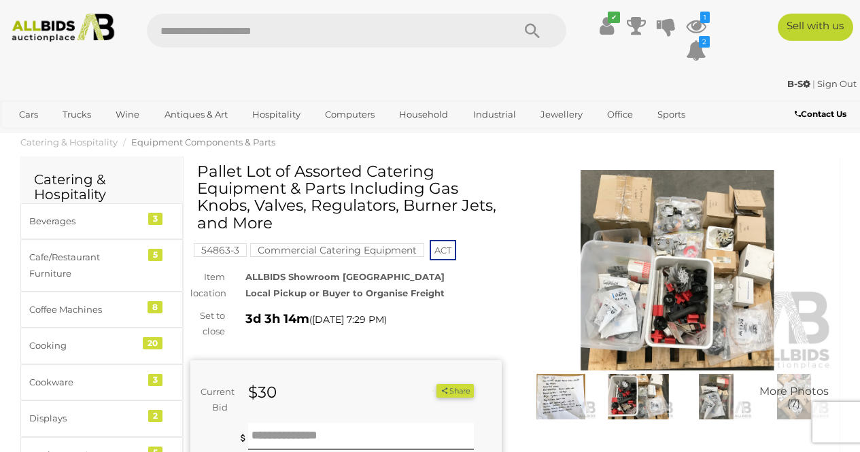 The height and width of the screenshot is (452, 860). I want to click on span: ACT, so click(443, 250).